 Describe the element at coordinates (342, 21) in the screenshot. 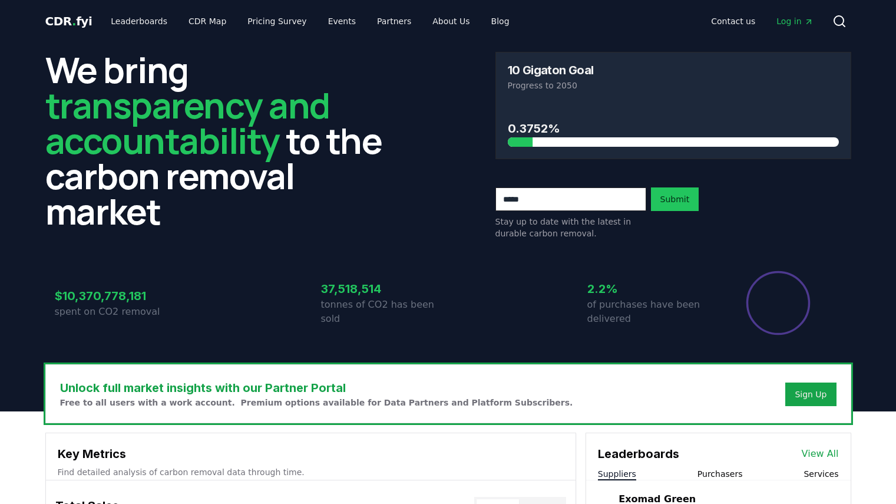

I see `a: Events` at that location.